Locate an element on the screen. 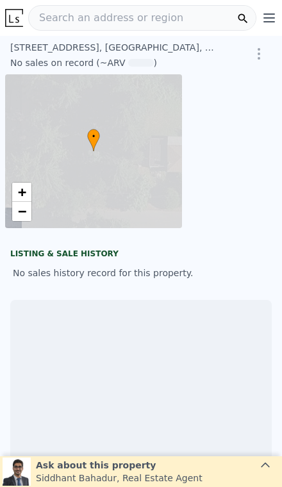 The height and width of the screenshot is (487, 282). img: Lotside is located at coordinates (14, 18).